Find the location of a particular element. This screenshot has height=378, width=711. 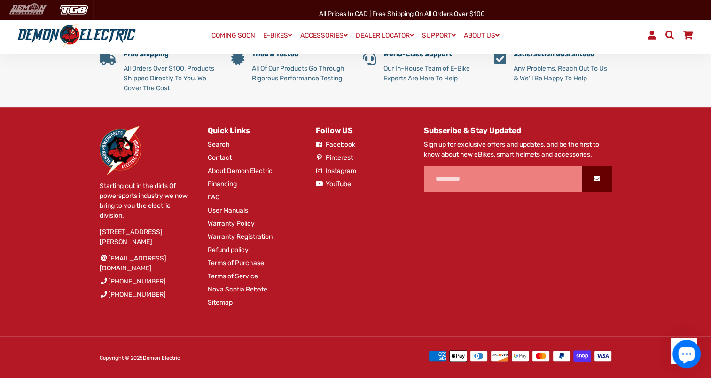

span: Copyright © 2025 is located at coordinates (140, 358).